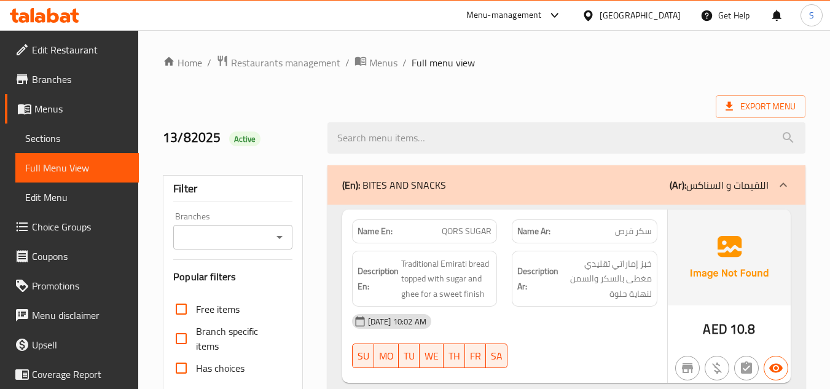 This screenshot has height=389, width=830. What do you see at coordinates (72, 256) in the screenshot?
I see `a: Coupons` at bounding box center [72, 256].